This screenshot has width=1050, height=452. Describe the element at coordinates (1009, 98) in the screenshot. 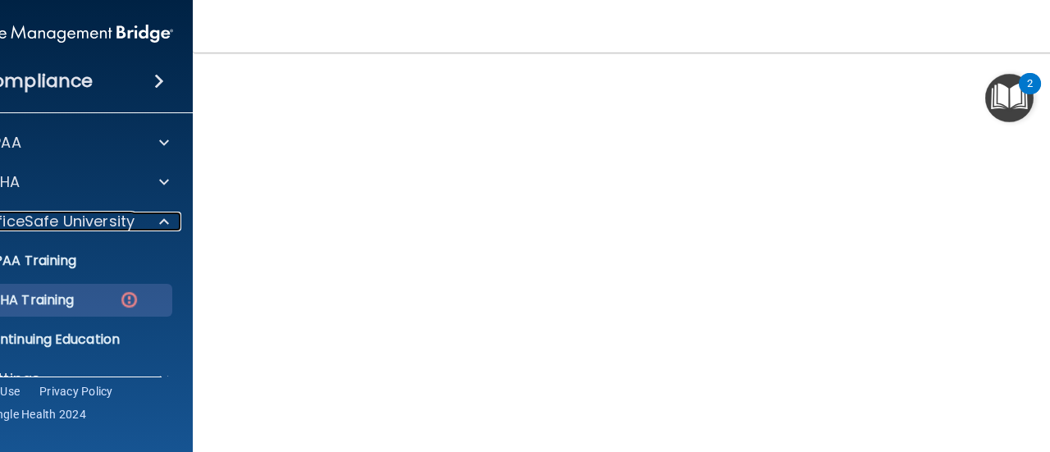

I see `button: Open Resource Center, 2 new notifications` at that location.